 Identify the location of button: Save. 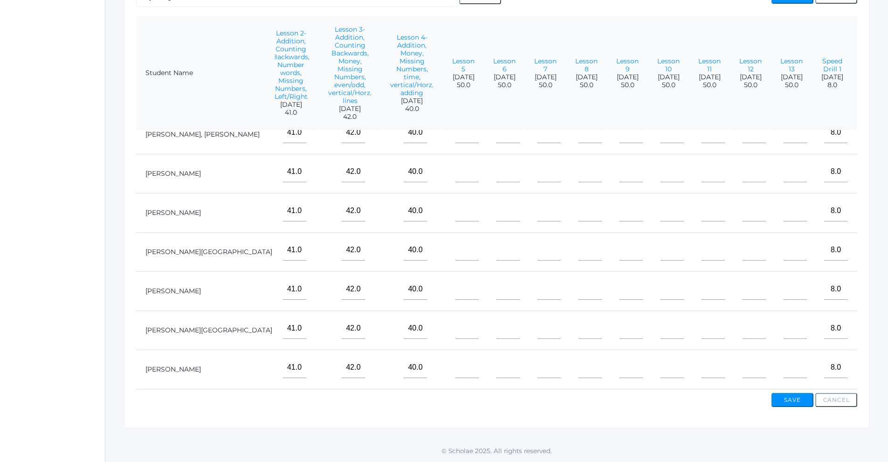
(792, 400).